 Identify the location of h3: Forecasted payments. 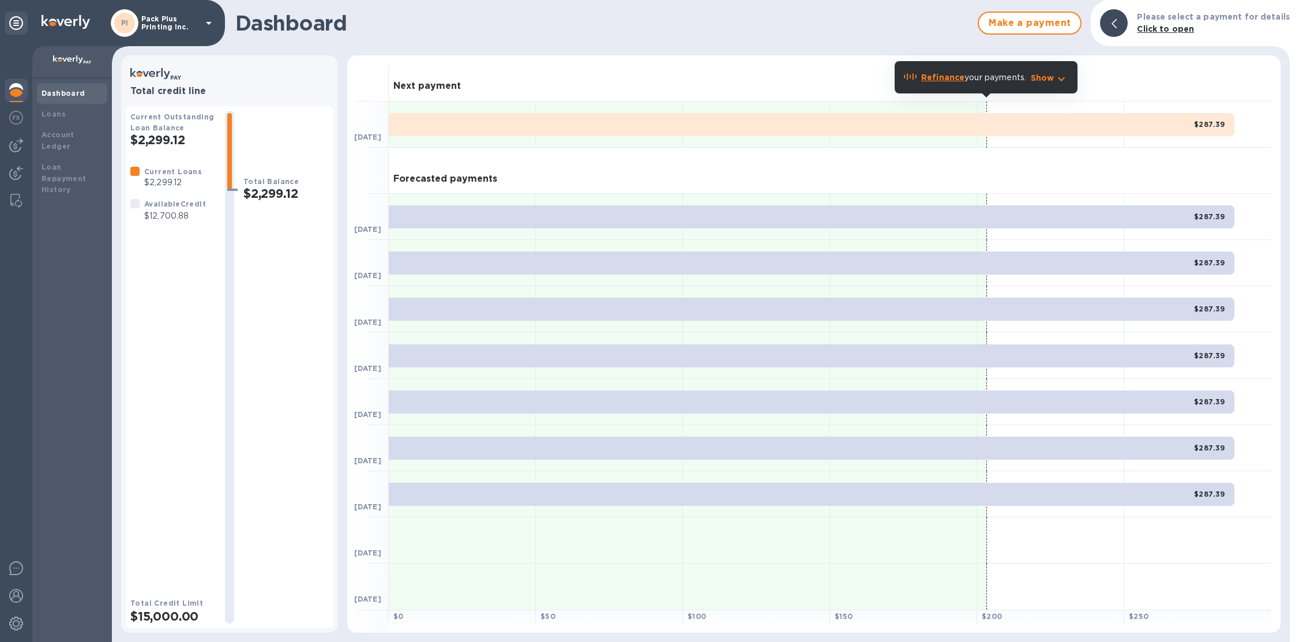
(445, 179).